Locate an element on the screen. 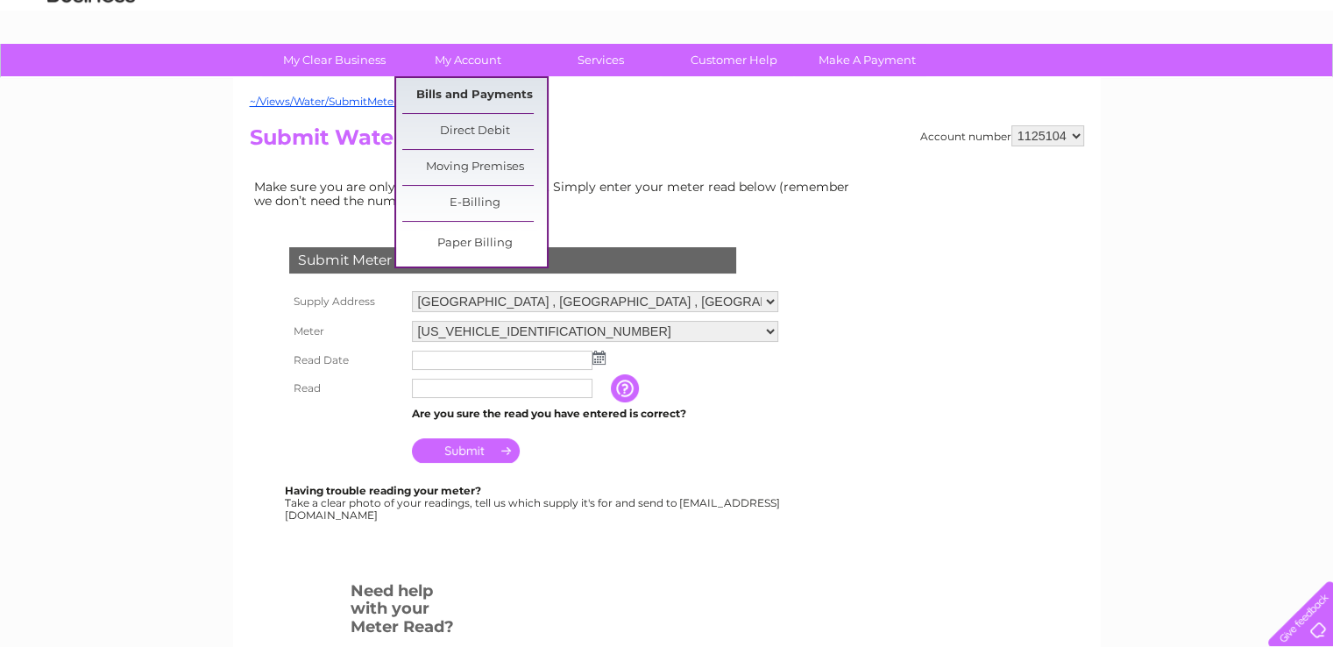 This screenshot has width=1333, height=647. input: Submit is located at coordinates (465, 451).